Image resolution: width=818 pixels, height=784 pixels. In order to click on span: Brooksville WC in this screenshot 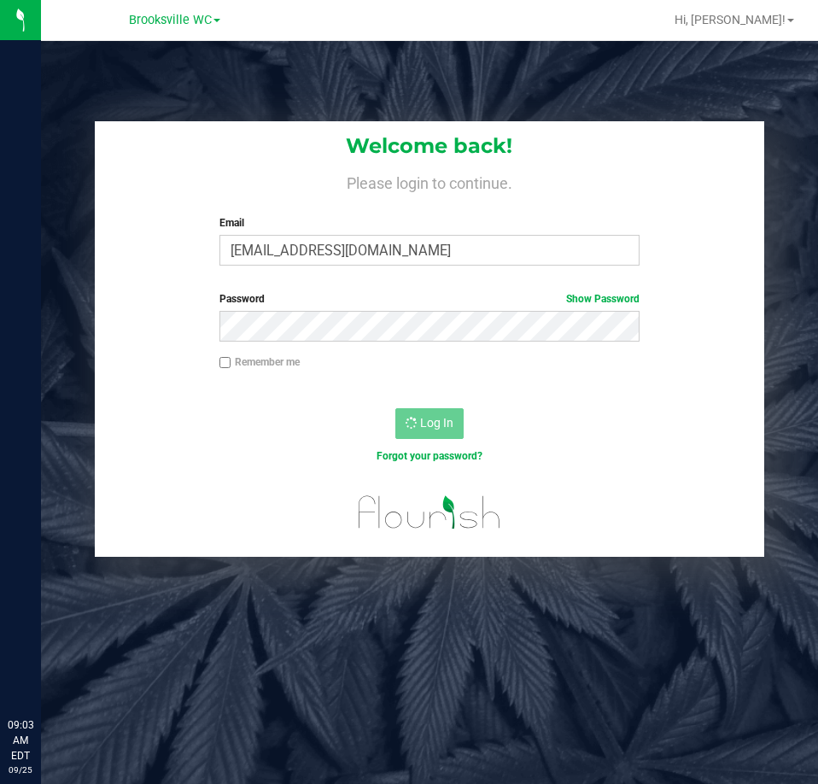, I will do `click(170, 20)`.